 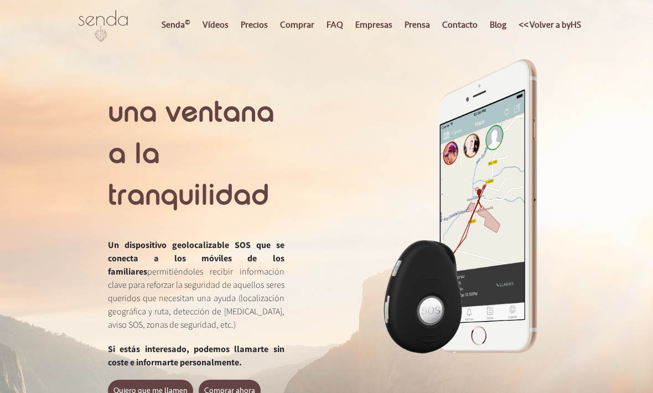 What do you see at coordinates (196, 258) in the screenshot?
I see `span: Un dispositivo geolocalizable SOS que se conecta a los móviles de los familiares` at bounding box center [196, 258].